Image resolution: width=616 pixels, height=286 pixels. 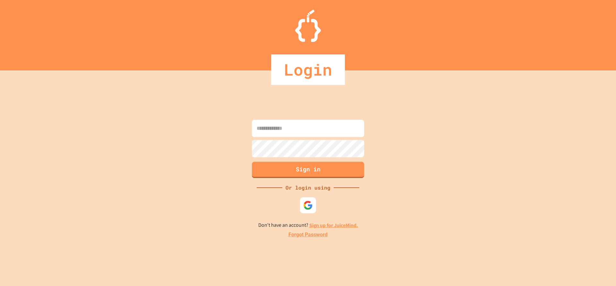 I want to click on button: Sign in, so click(x=308, y=170).